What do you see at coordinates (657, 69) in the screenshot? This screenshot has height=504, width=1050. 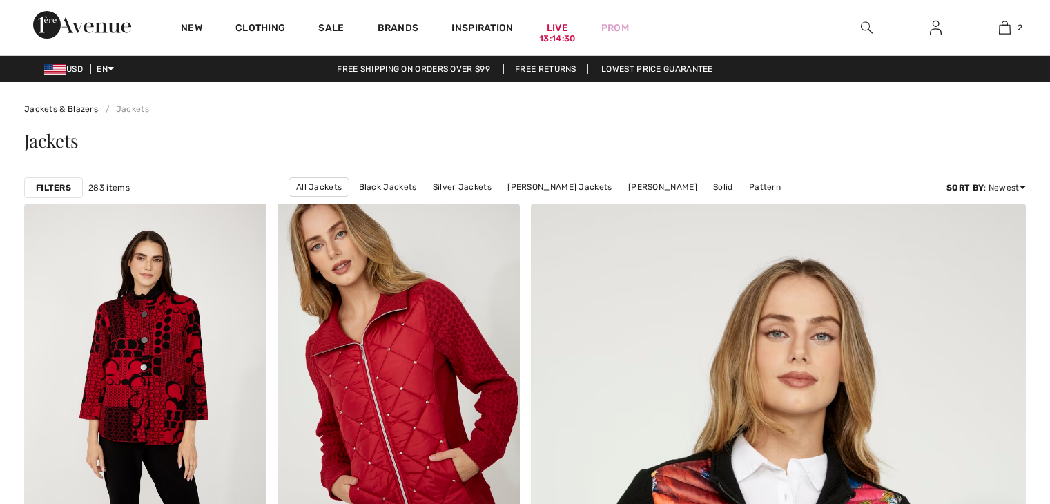 I see `a: Lowest Price Guarantee` at bounding box center [657, 69].